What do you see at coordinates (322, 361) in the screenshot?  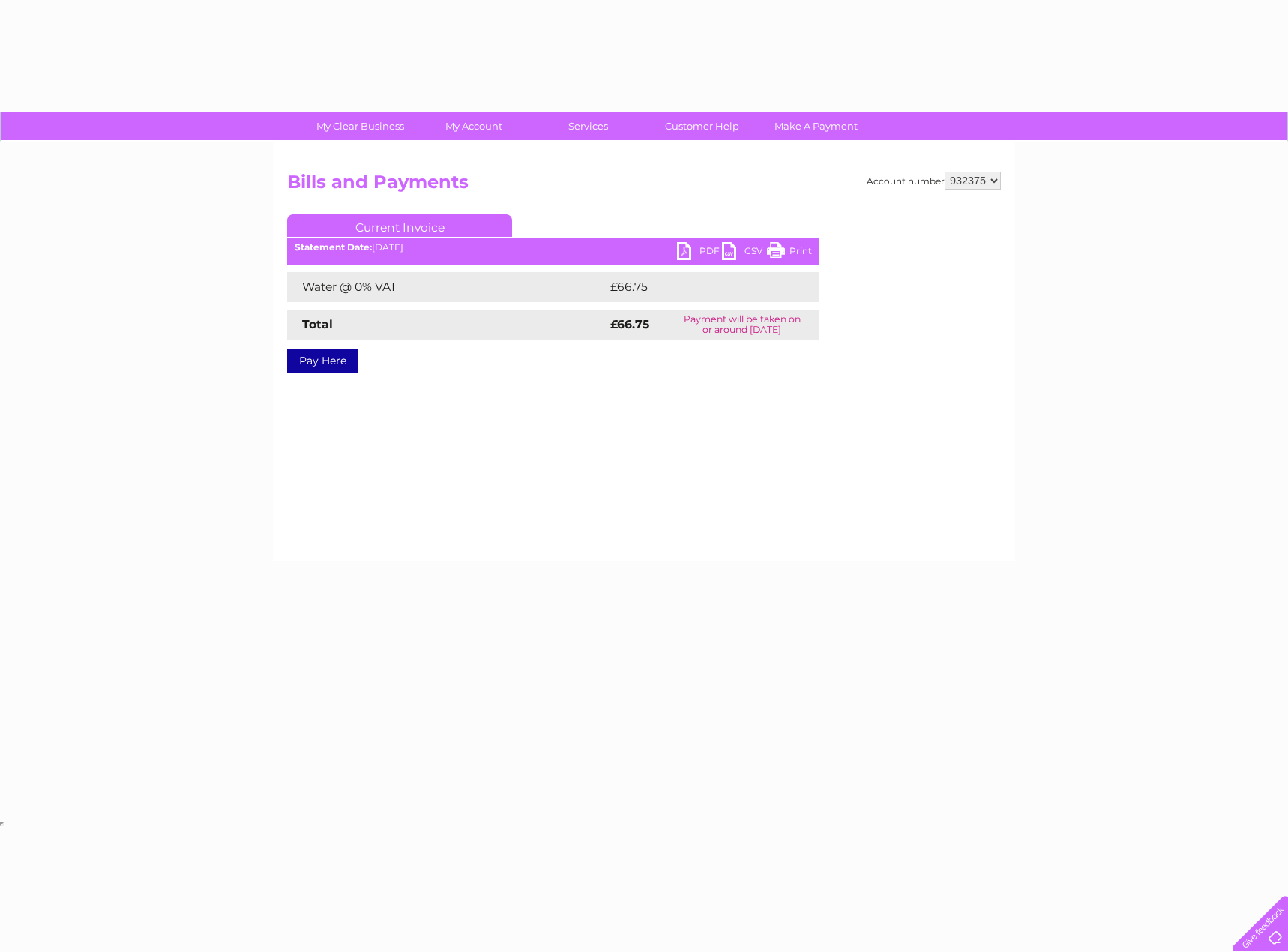 I see `a: Pay Here` at bounding box center [322, 361].